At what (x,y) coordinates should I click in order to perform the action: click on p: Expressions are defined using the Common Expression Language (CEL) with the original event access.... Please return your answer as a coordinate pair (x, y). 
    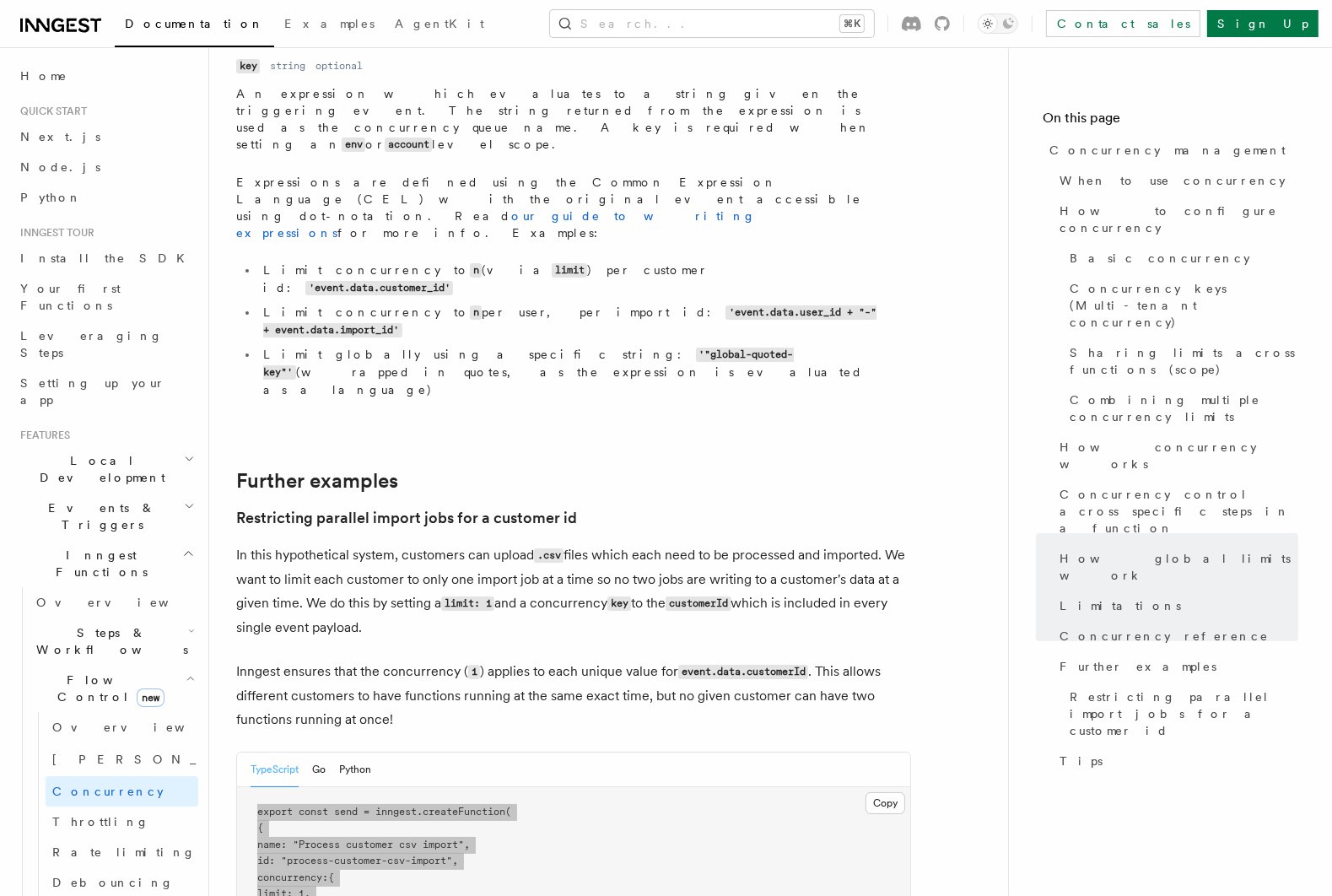
    Looking at the image, I should click on (560, 208).